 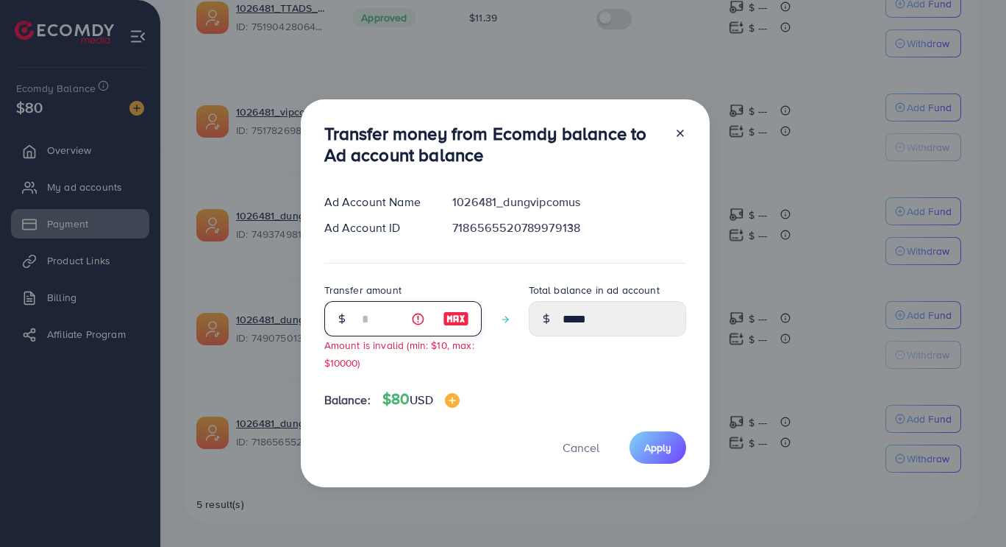 What do you see at coordinates (658, 447) in the screenshot?
I see `button: Apply` at bounding box center [658, 447].